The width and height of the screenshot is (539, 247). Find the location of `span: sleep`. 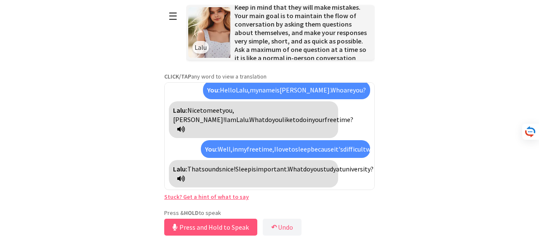

span: sleep is located at coordinates (303, 149).